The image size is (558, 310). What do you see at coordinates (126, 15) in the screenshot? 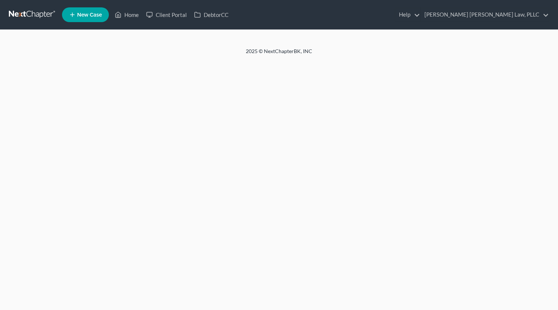
I see `a: Home` at bounding box center [126, 15].